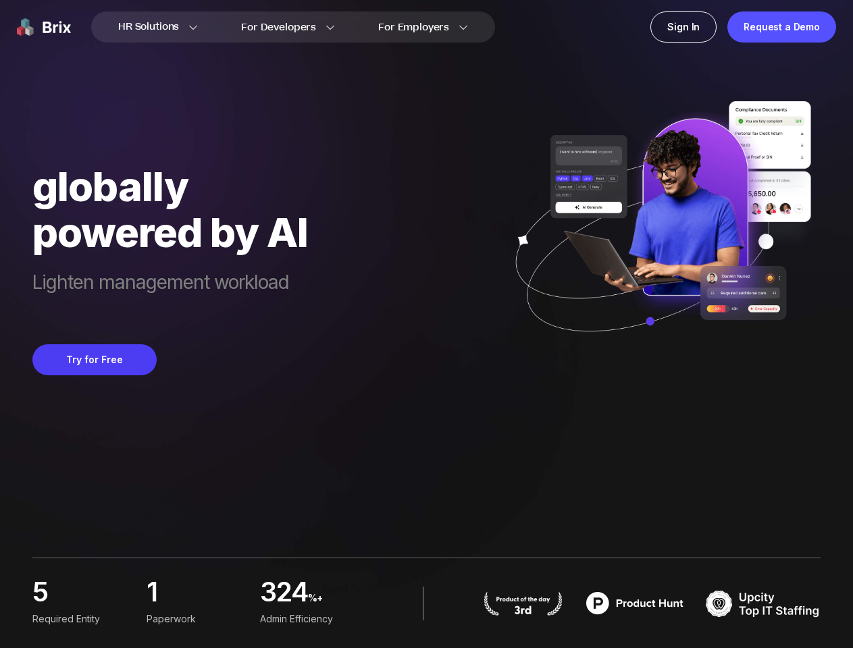 This screenshot has height=648, width=853. What do you see at coordinates (659, 230) in the screenshot?
I see `img: ai generate` at bounding box center [659, 230].